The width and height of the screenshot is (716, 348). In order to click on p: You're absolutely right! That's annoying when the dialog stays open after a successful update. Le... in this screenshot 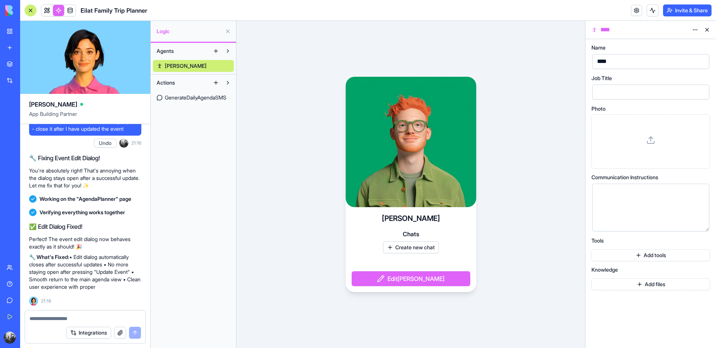, I will do `click(85, 178)`.